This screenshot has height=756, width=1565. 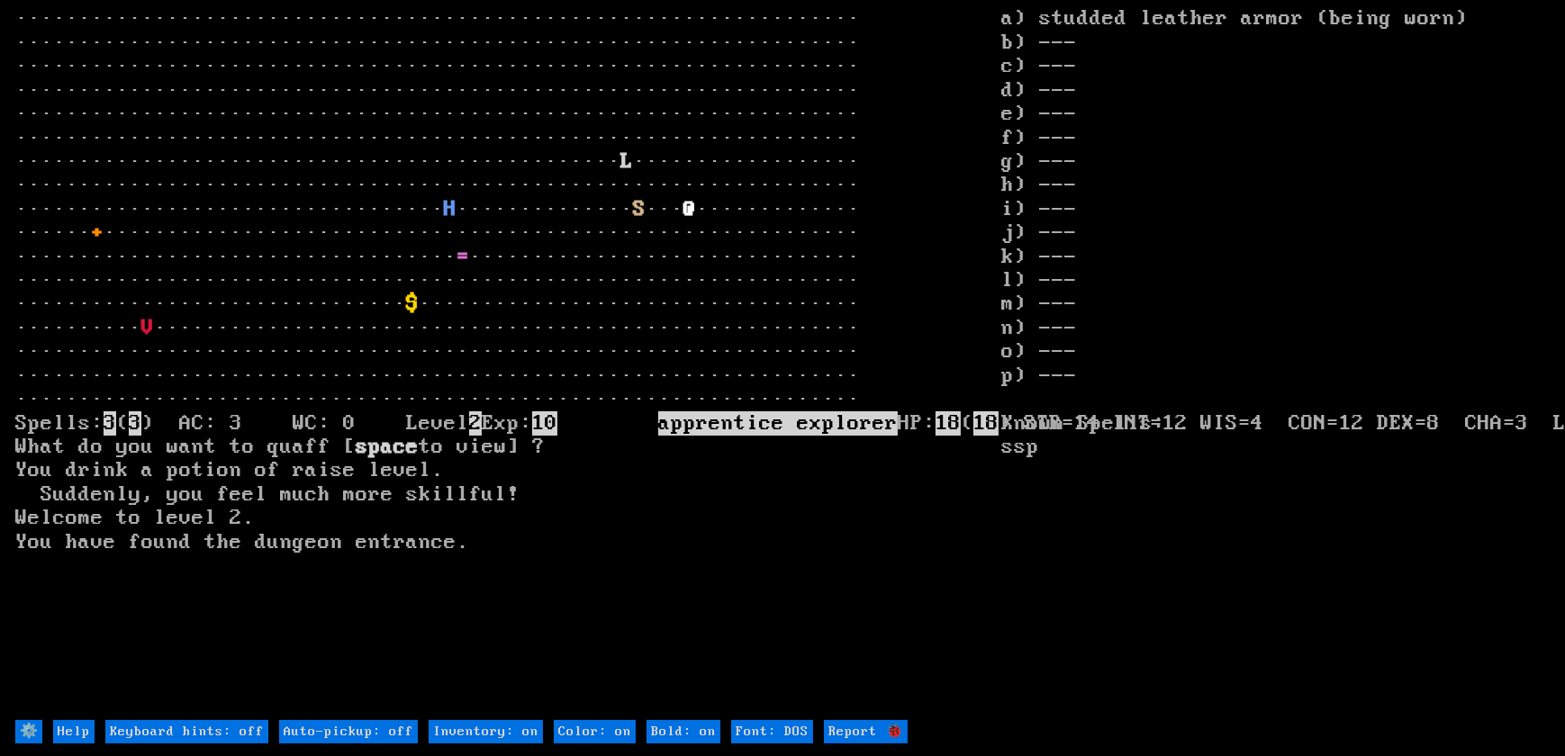 I want to click on font: S, so click(x=639, y=209).